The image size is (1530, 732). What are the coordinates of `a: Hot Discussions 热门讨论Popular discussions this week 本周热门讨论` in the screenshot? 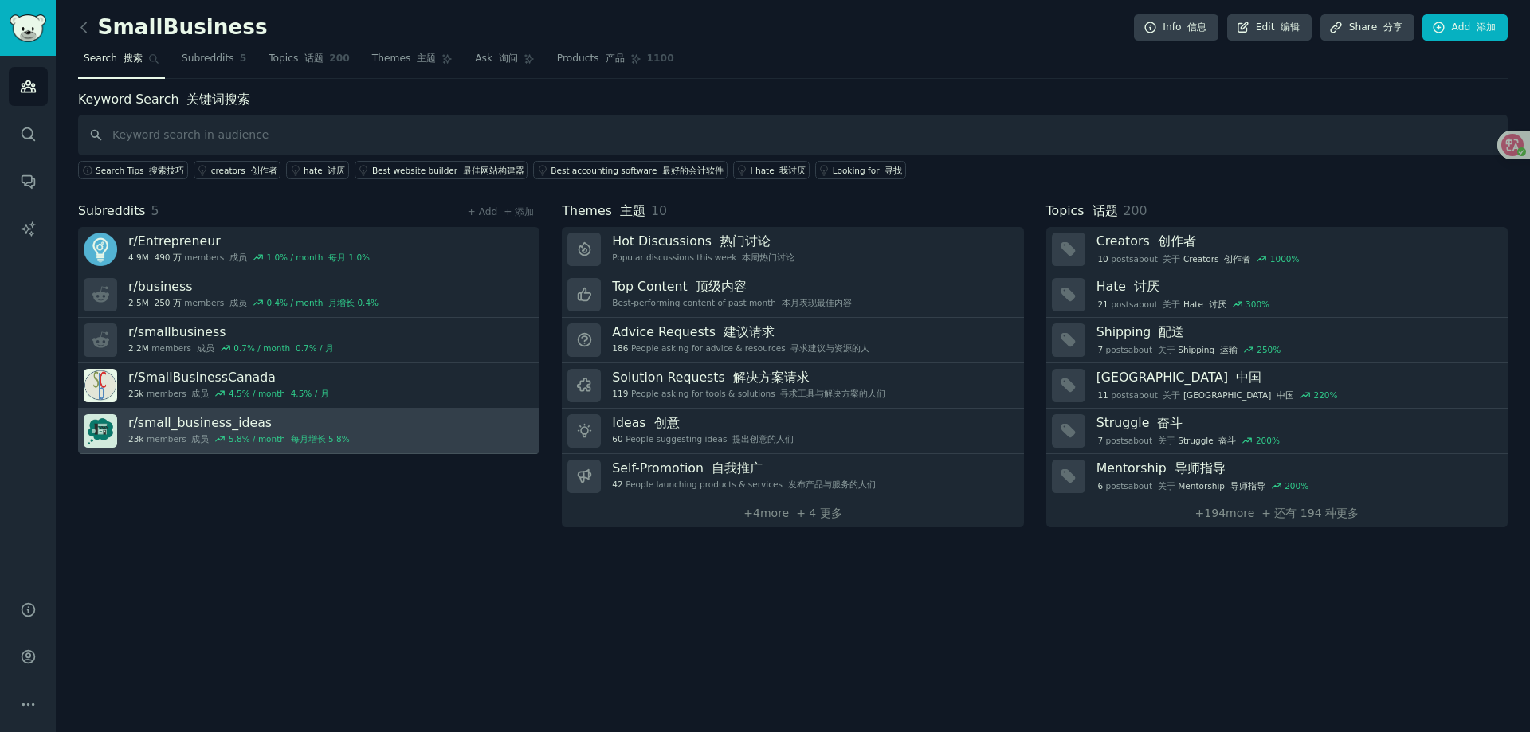 It's located at (792, 249).